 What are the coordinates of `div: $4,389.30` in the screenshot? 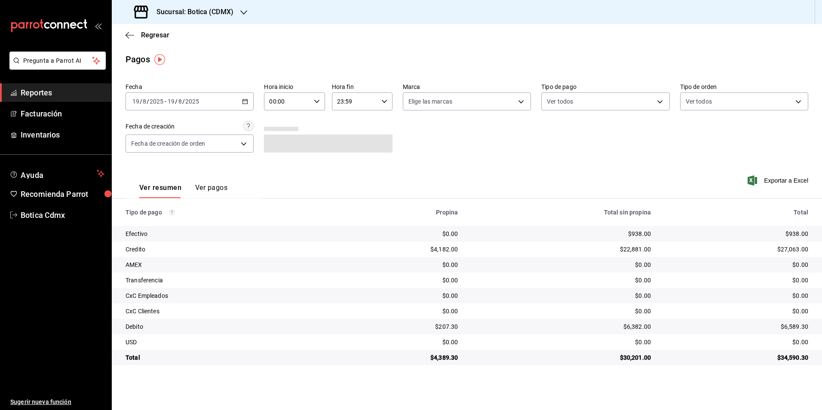 It's located at (399, 357).